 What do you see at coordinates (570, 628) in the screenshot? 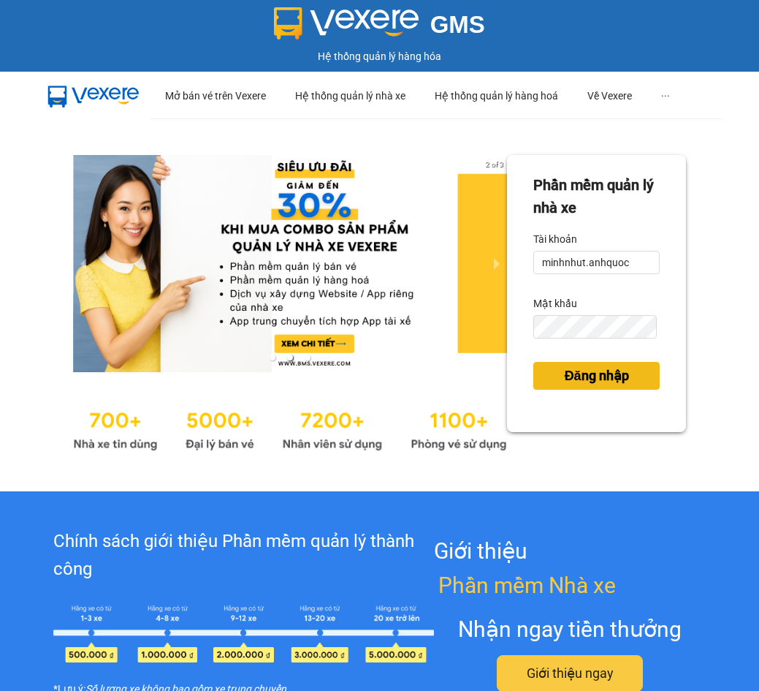
I see `div: Nhận ngay tiền thưởng` at bounding box center [570, 628].